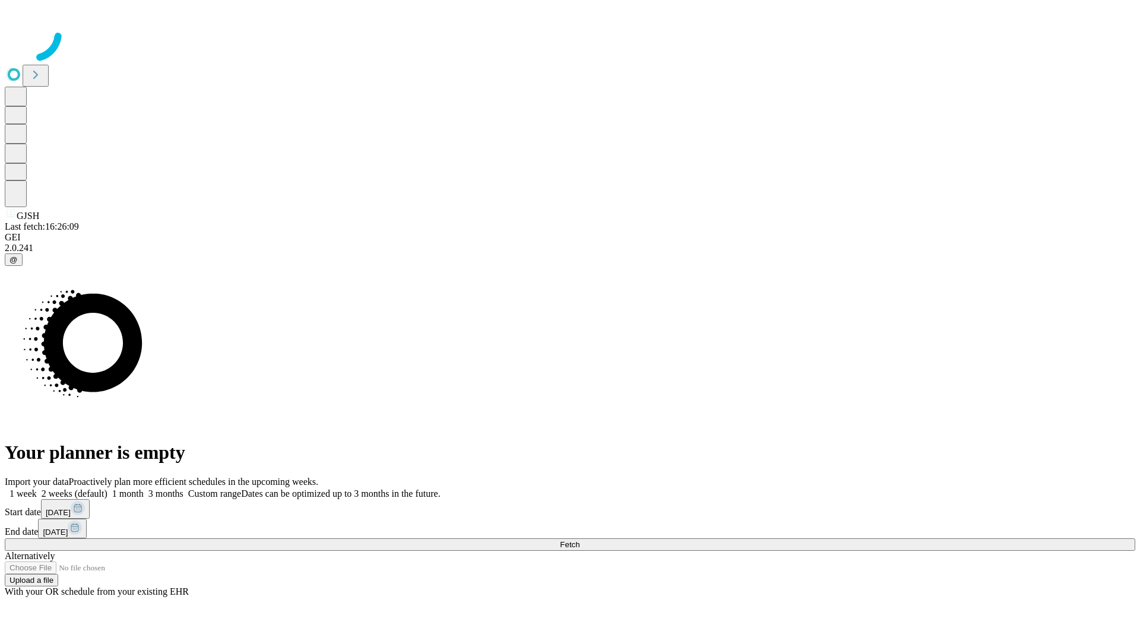  Describe the element at coordinates (97, 591) in the screenshot. I see `span: With your OR schedule from your existing EHR` at that location.